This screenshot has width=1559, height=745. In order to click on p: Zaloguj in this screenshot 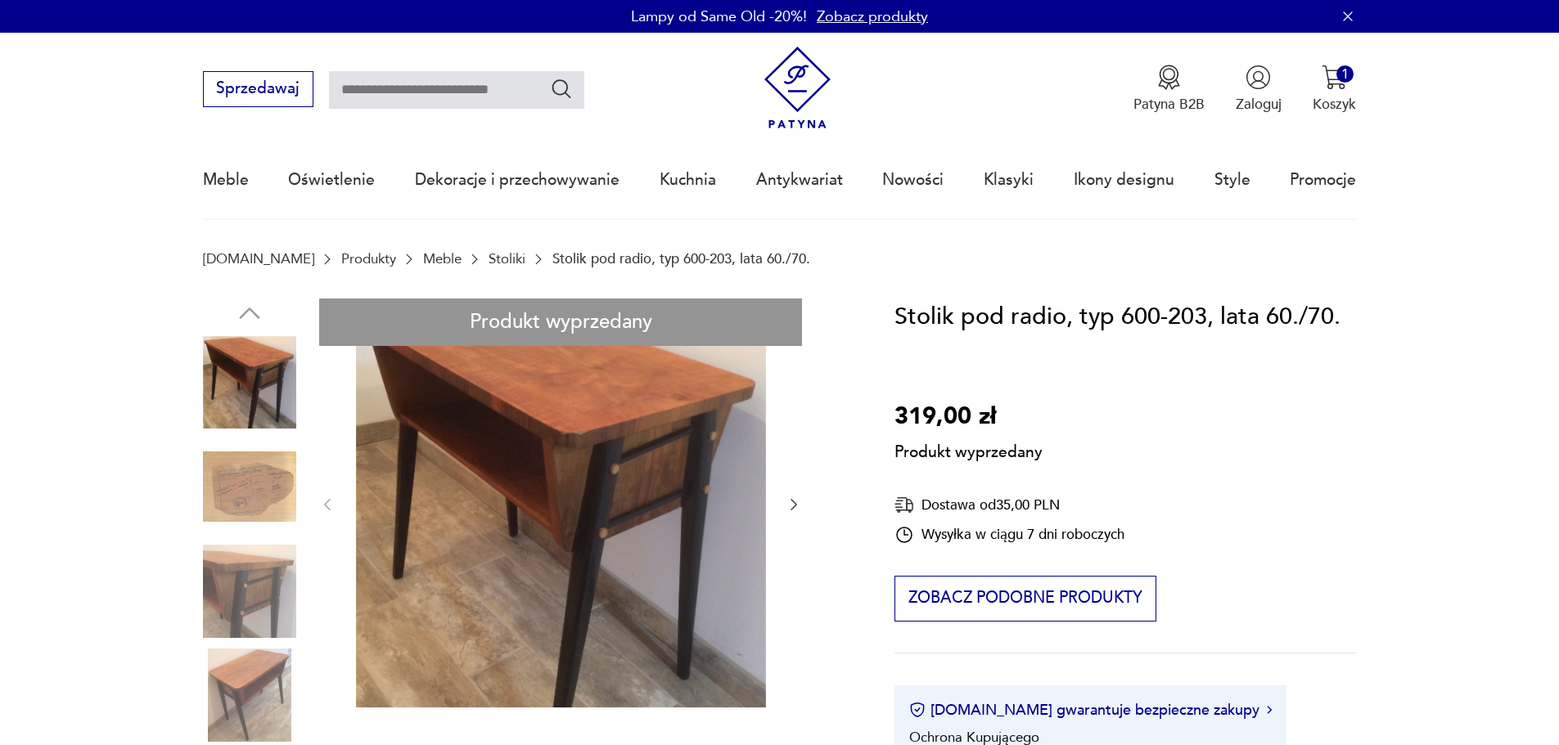, I will do `click(1259, 104)`.